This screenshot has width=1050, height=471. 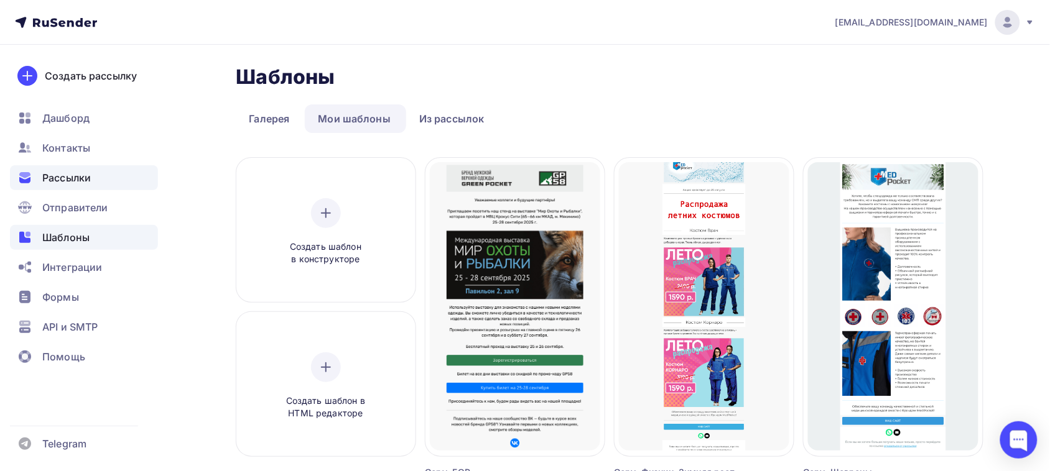 What do you see at coordinates (66, 148) in the screenshot?
I see `span: Контакты` at bounding box center [66, 148].